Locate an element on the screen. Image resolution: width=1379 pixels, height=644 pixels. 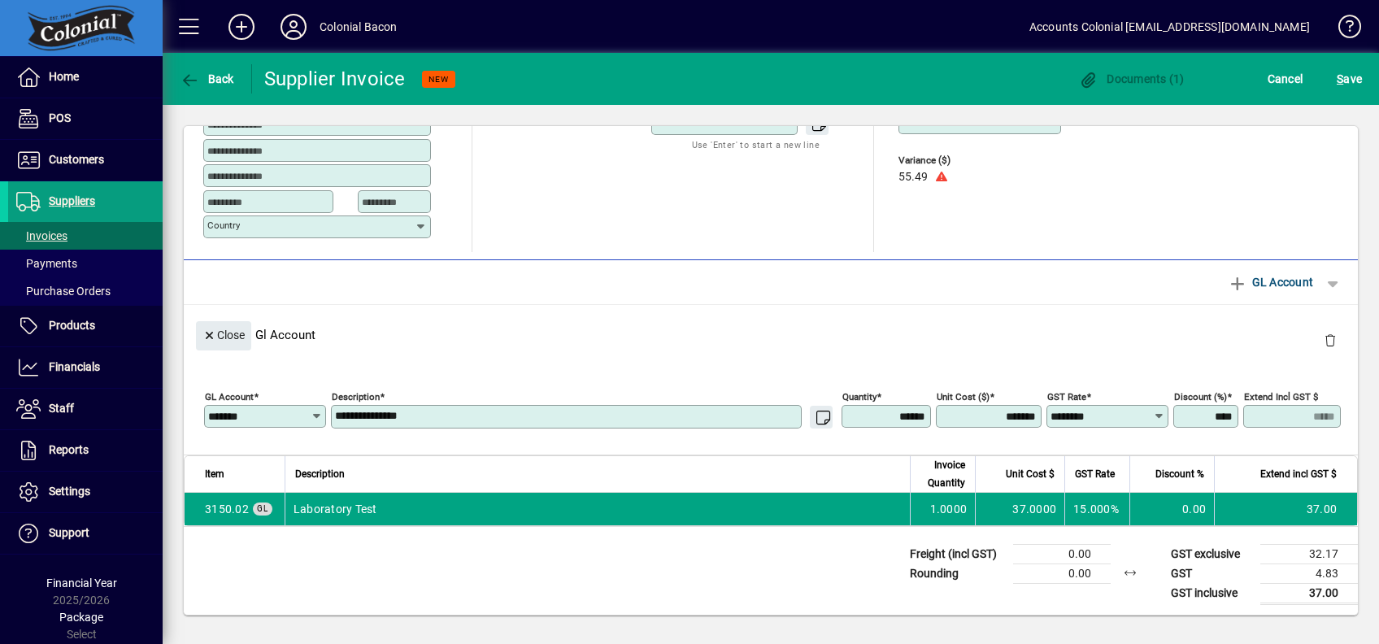
mat-label: Unit Cost ($) is located at coordinates (962, 396).